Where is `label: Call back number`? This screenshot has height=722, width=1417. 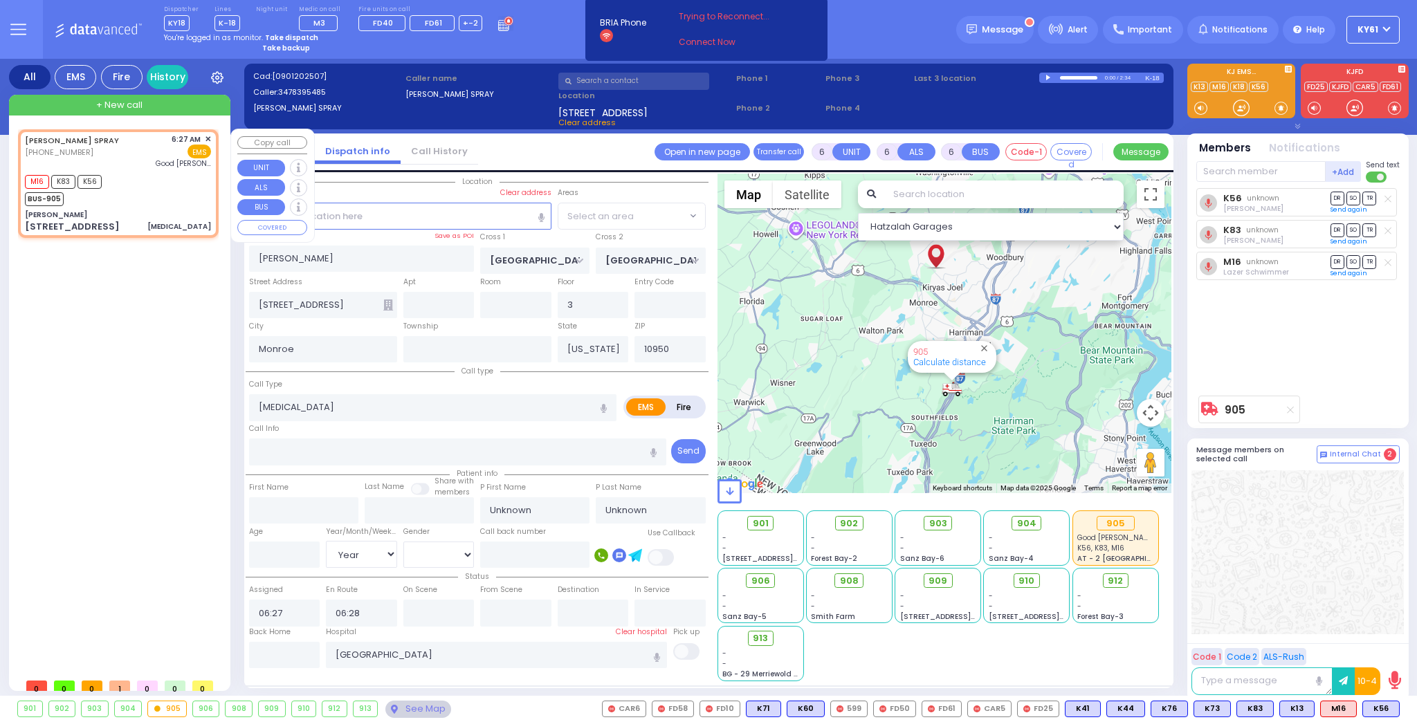
label: Call back number is located at coordinates (513, 532).